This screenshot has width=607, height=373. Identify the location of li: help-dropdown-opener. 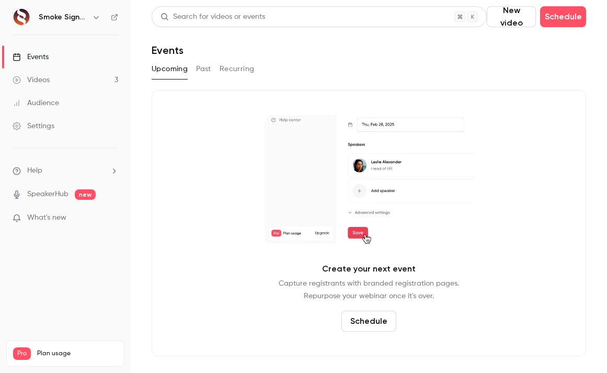
(65, 170).